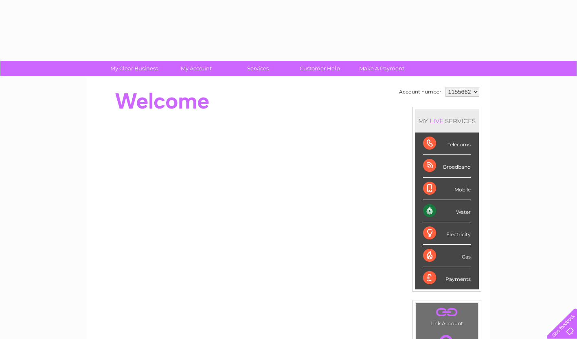 This screenshot has height=339, width=577. Describe the element at coordinates (447, 256) in the screenshot. I see `div: Gas` at that location.